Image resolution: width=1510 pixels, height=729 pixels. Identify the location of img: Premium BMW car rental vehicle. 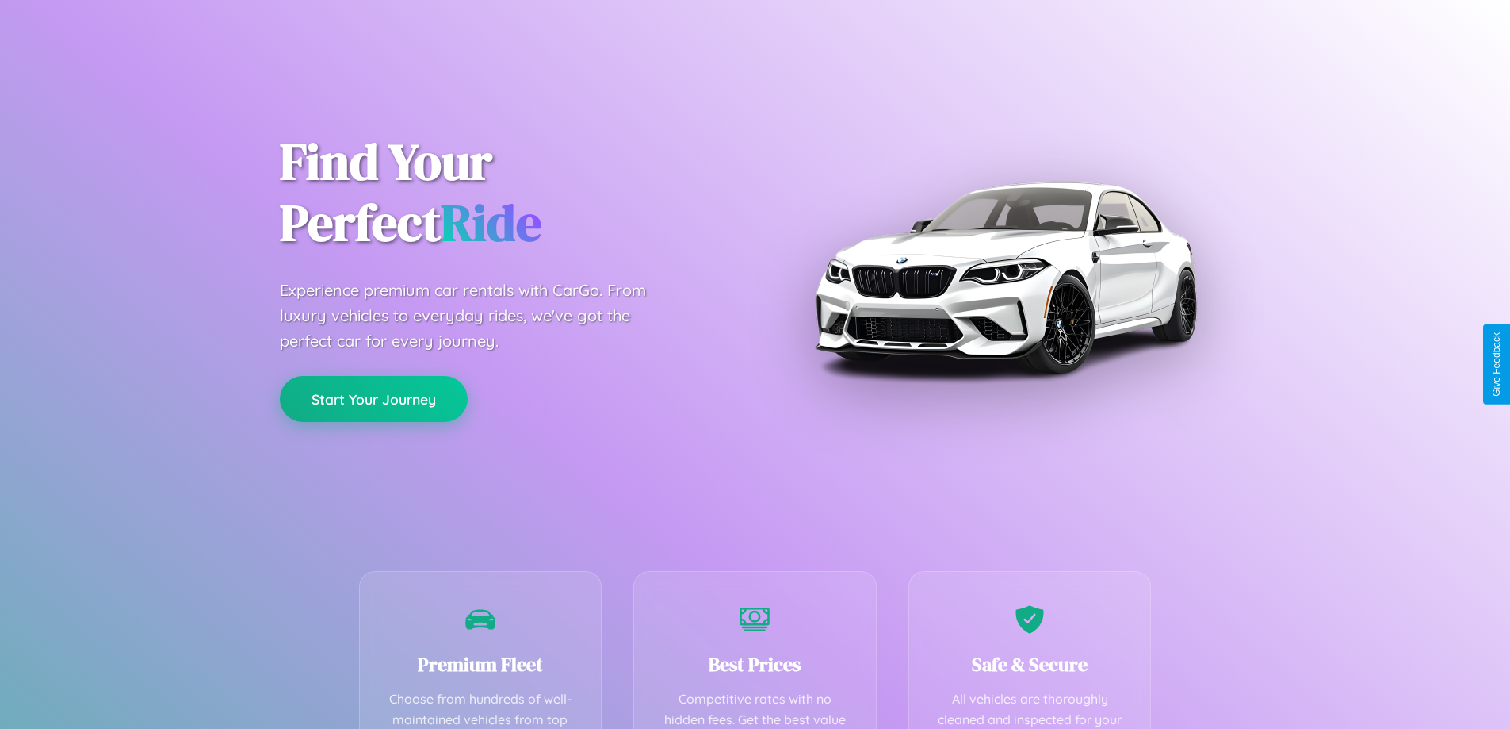
(1005, 277).